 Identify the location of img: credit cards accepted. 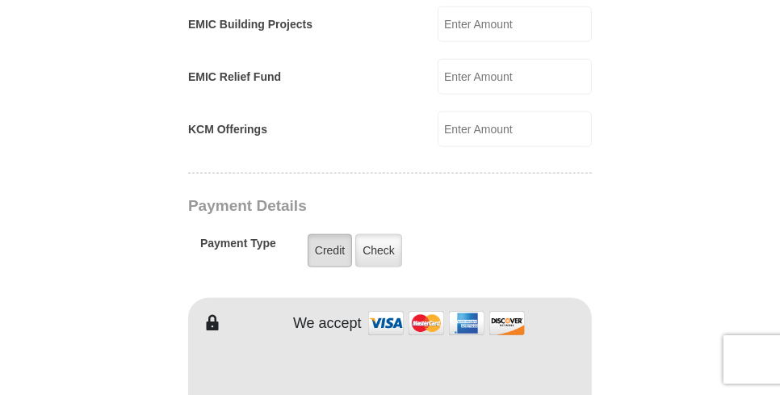
(447, 323).